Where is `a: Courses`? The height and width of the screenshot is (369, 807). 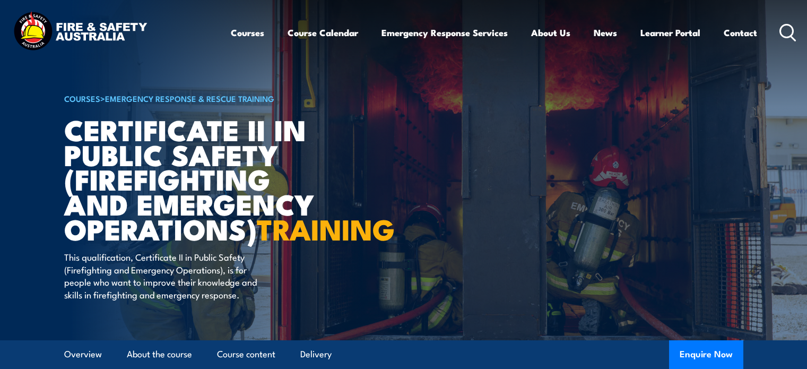 a: Courses is located at coordinates (247, 32).